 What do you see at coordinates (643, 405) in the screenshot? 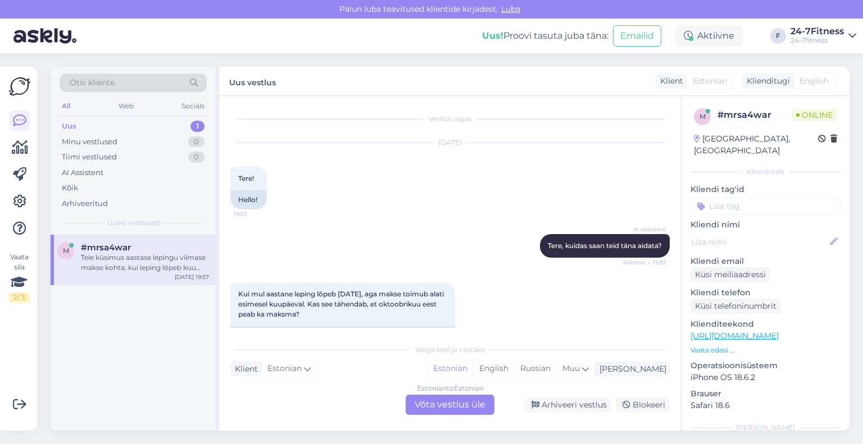
I see `div: Blokeeri` at bounding box center [643, 405].